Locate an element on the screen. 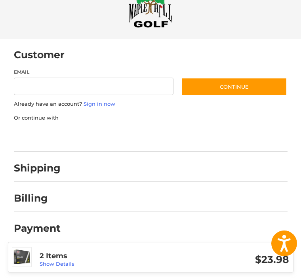 The height and width of the screenshot is (280, 301). a: Sign in now is located at coordinates (99, 104).